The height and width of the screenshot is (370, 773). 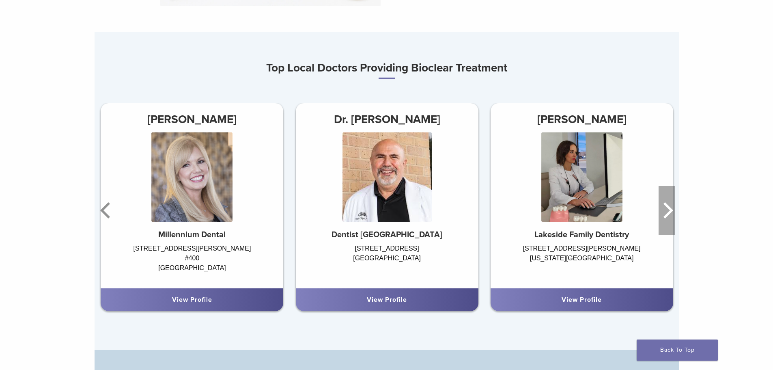 I want to click on strong: Lakeside Family Dentistry, so click(x=581, y=235).